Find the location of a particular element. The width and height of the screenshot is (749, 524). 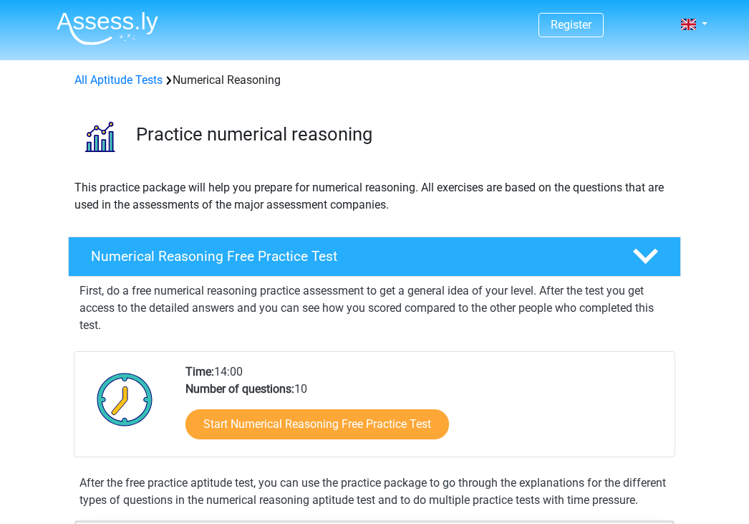

img: numerical reasoning is located at coordinates (99, 136).